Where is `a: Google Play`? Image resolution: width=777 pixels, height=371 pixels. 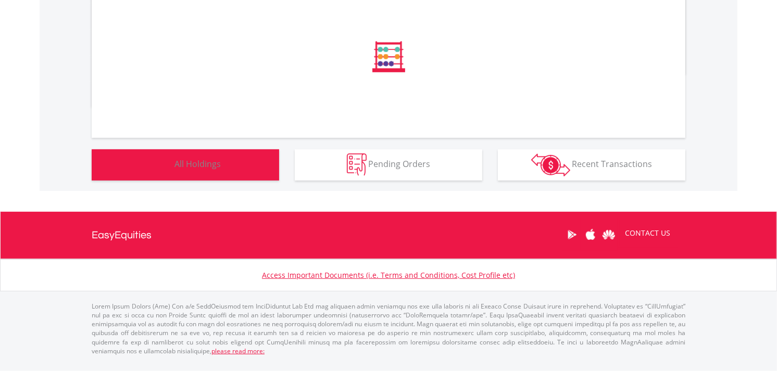
a: Google Play is located at coordinates (572, 235).